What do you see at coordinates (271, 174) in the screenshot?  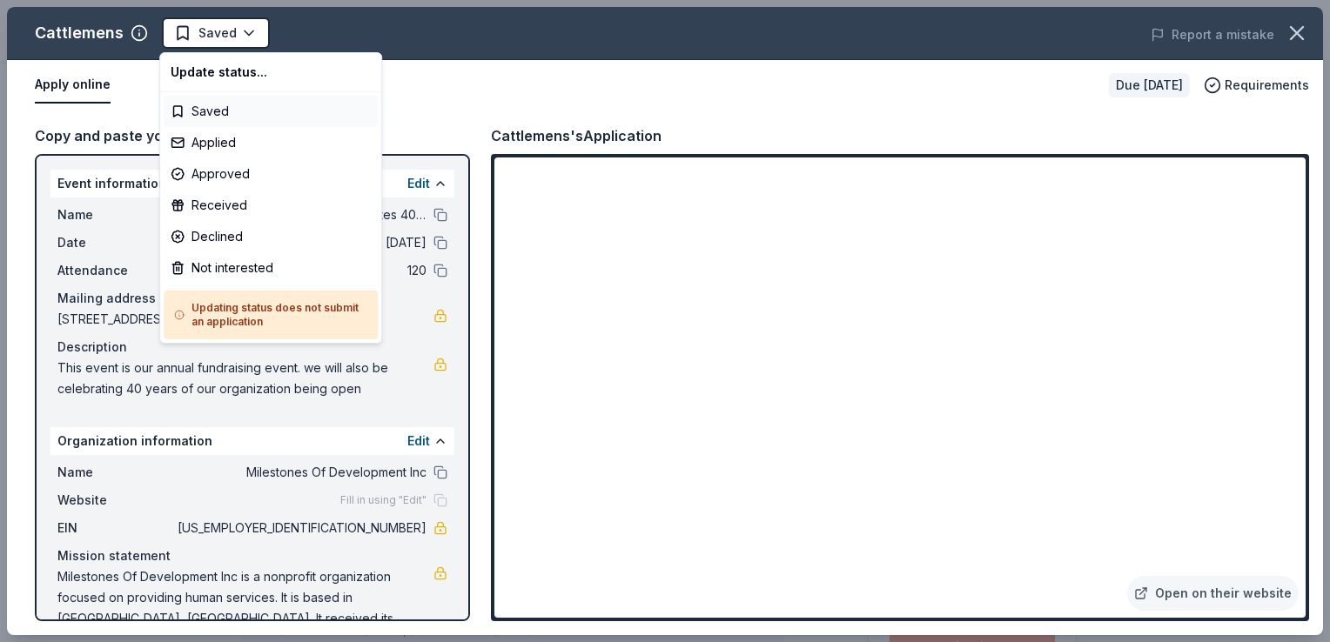 I see `div: Approved` at bounding box center [271, 174].